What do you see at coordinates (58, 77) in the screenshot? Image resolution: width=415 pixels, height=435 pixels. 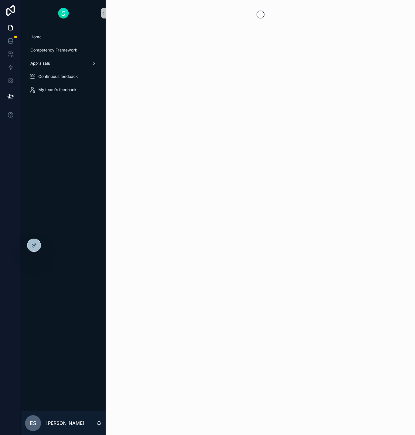 I see `span: Continuous feedback` at bounding box center [58, 77].